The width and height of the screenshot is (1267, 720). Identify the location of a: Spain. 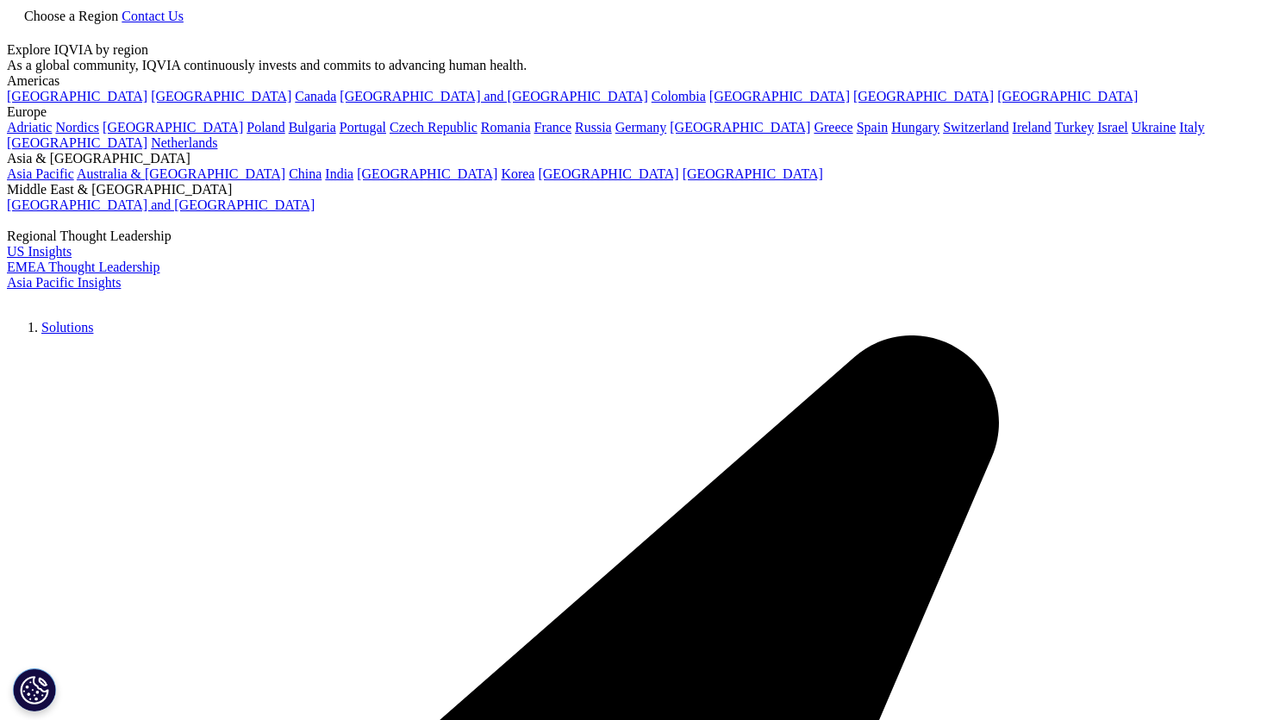
(872, 127).